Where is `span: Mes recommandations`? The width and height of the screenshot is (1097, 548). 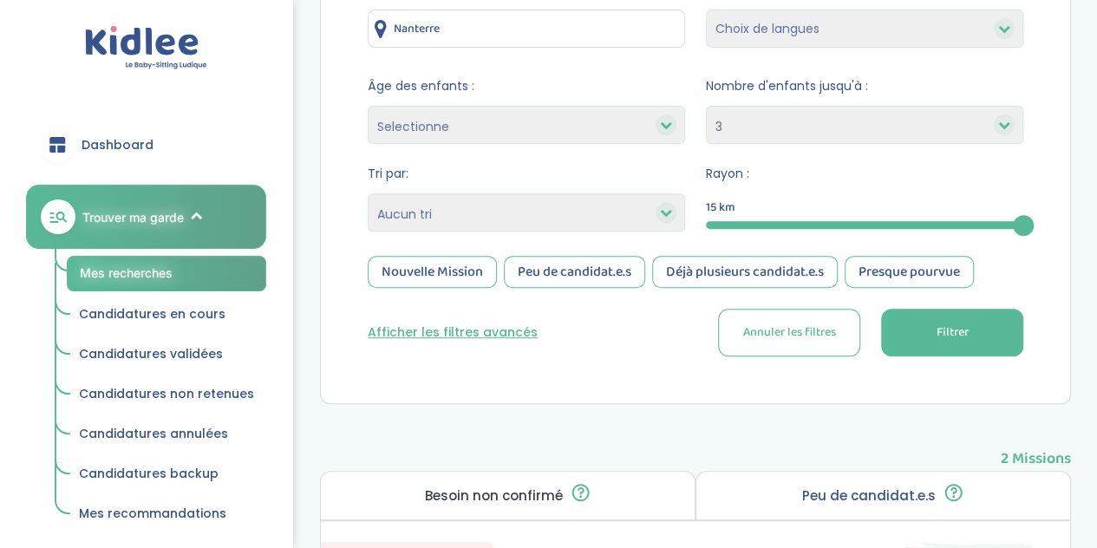 span: Mes recommandations is located at coordinates (153, 513).